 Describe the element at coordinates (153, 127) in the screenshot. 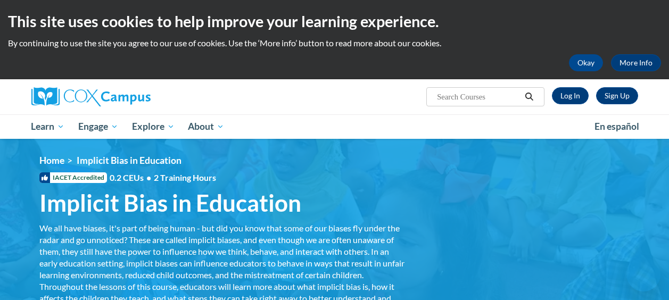

I see `span: Explore` at that location.